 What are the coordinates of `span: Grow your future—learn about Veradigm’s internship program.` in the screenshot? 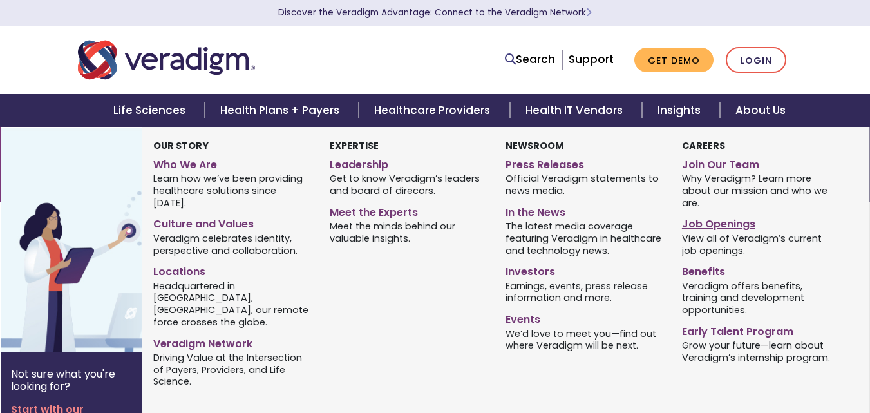 It's located at (760, 351).